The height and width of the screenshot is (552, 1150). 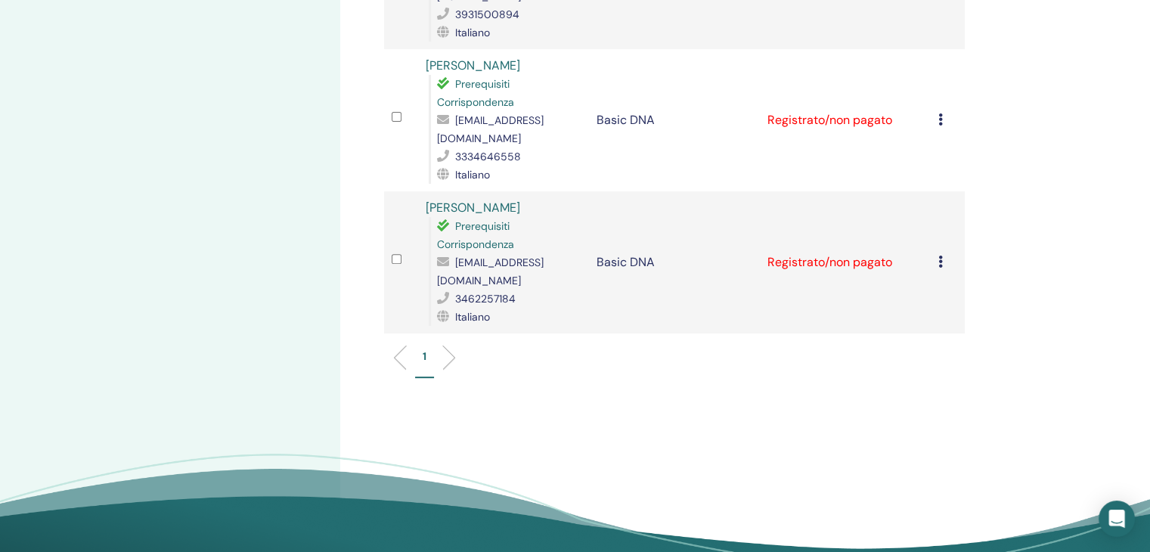 What do you see at coordinates (424, 356) in the screenshot?
I see `p: 1` at bounding box center [424, 356].